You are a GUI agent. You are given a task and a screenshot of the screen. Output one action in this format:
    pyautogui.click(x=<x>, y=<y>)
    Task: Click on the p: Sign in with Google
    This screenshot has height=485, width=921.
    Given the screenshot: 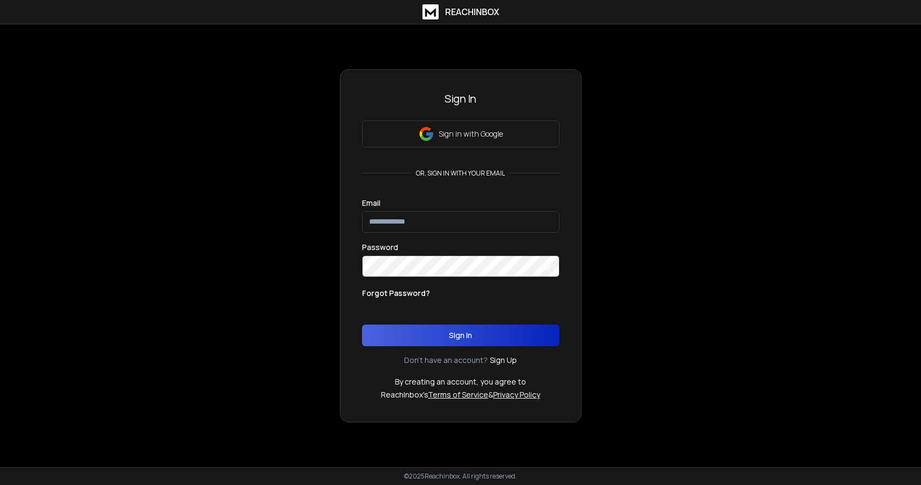 What is the action you would take?
    pyautogui.click(x=471, y=134)
    